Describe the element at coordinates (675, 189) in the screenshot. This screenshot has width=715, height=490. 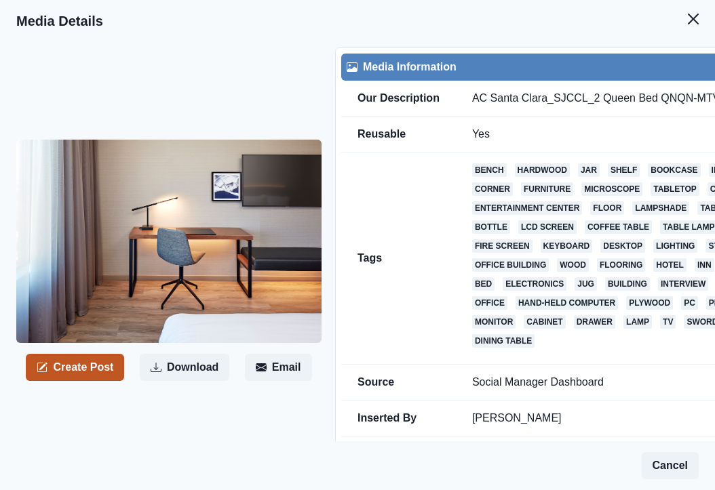
I see `a: tabletop` at that location.